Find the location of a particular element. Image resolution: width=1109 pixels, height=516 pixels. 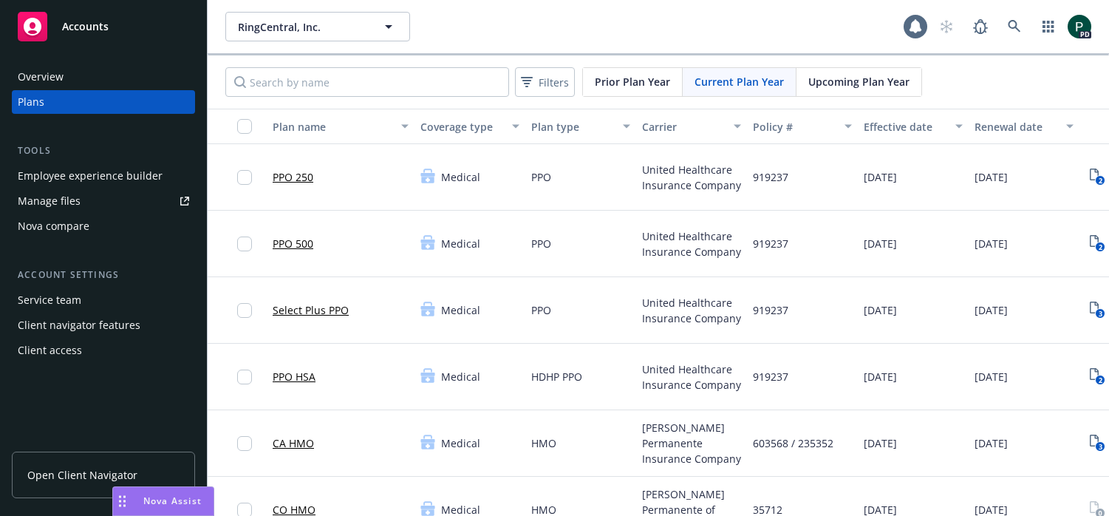

a: Plans is located at coordinates (103, 102).